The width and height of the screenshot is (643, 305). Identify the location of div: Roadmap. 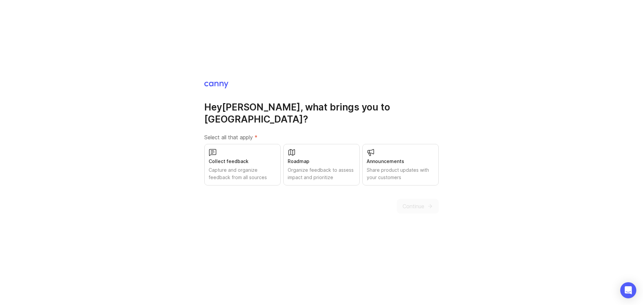
(322, 162).